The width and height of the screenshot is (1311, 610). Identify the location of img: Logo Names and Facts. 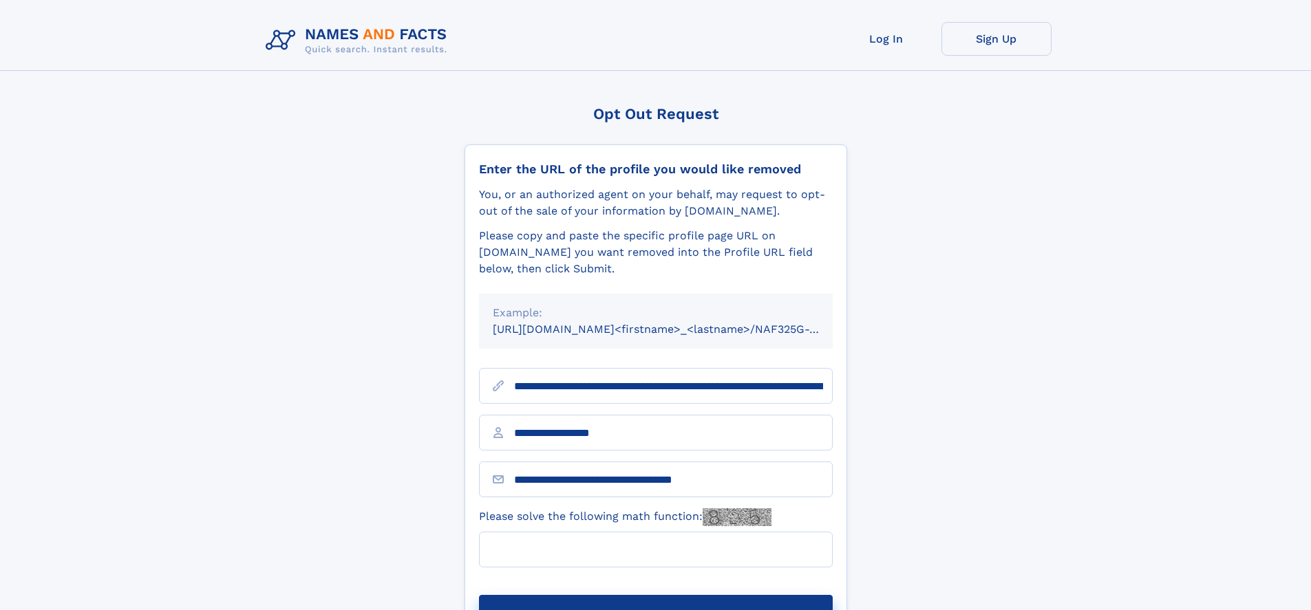
(359, 41).